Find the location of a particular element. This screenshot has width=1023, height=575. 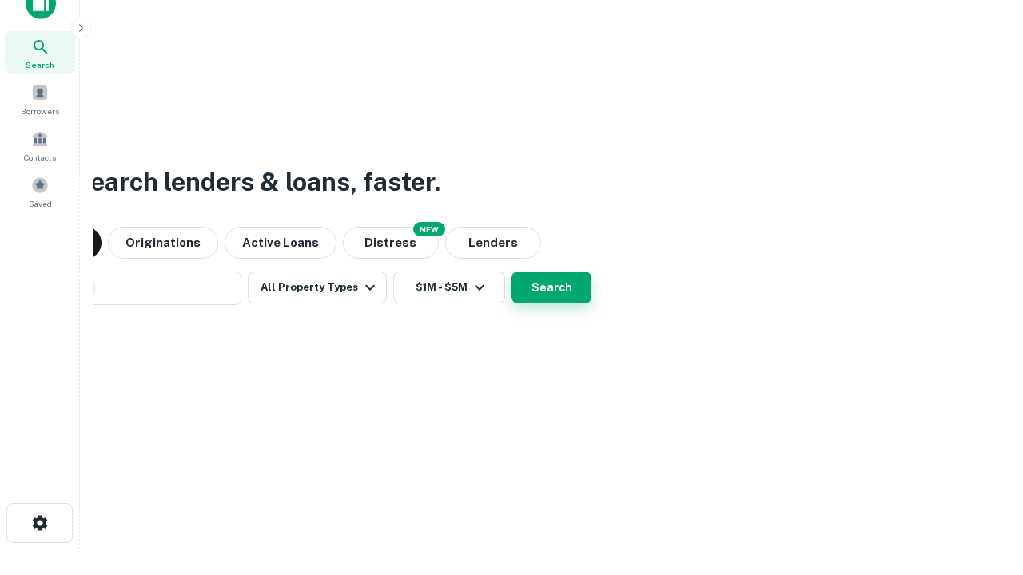

div: Chat Widget is located at coordinates (983, 486).